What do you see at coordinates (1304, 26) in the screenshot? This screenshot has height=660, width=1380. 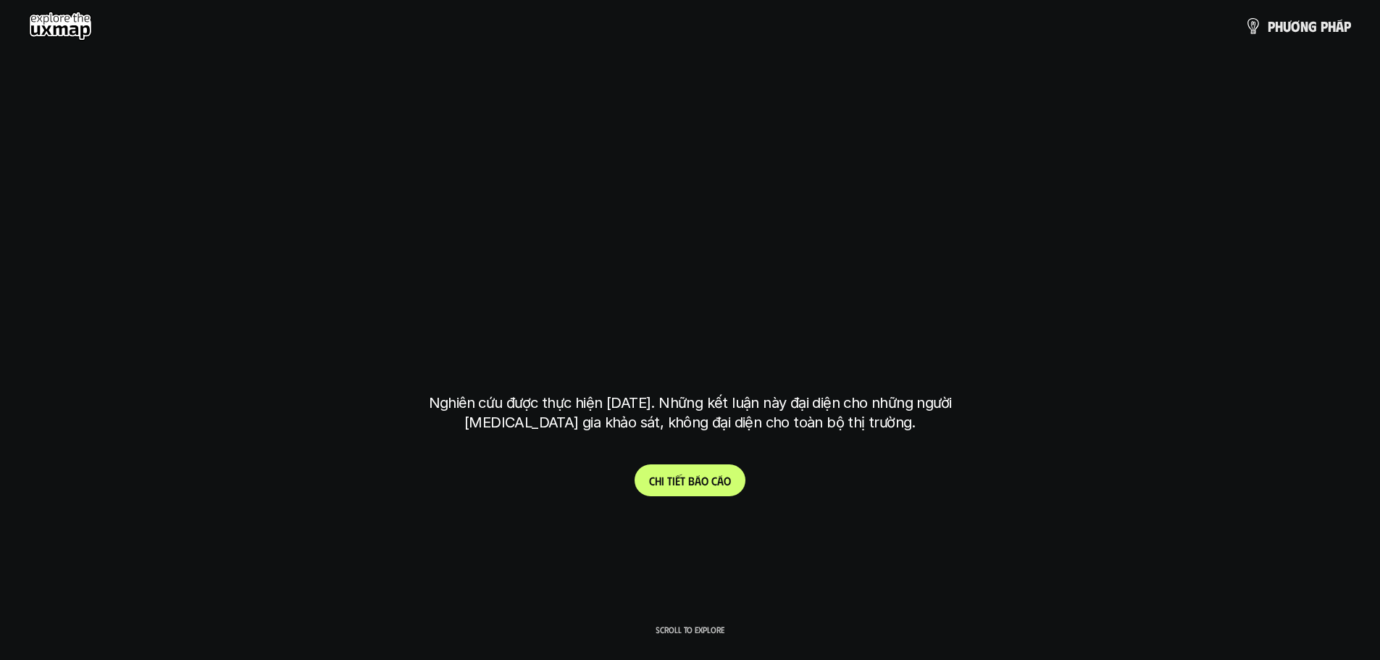 I see `span: n` at bounding box center [1304, 26].